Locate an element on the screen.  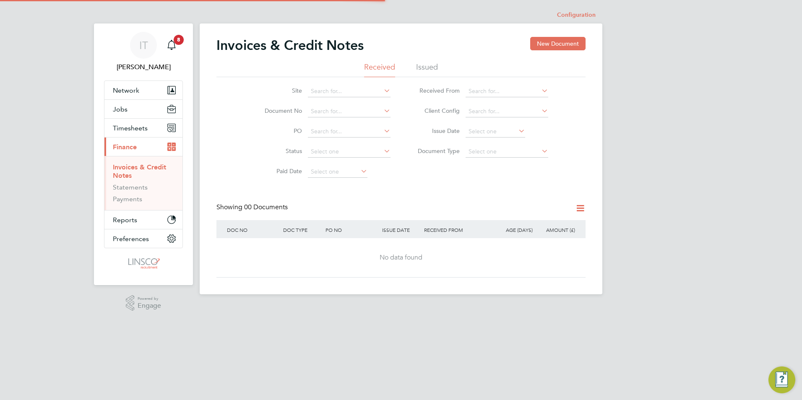
a: Go to home page is located at coordinates (144, 264).